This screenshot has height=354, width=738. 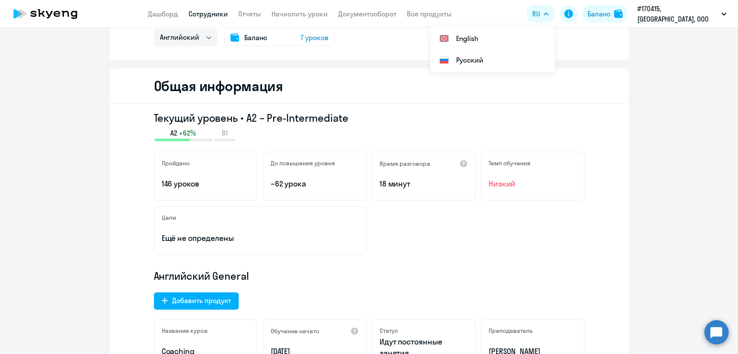 I want to click on span: Баланс, so click(x=255, y=38).